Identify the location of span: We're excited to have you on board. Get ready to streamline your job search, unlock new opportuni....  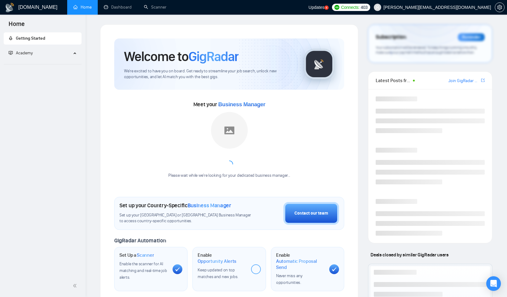
(209, 74).